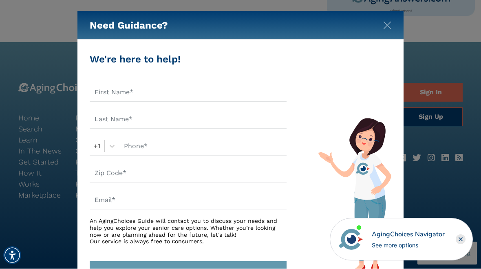 This screenshot has height=269, width=481. What do you see at coordinates (12, 255) in the screenshot?
I see `div: Accessibility Menu` at bounding box center [12, 255].